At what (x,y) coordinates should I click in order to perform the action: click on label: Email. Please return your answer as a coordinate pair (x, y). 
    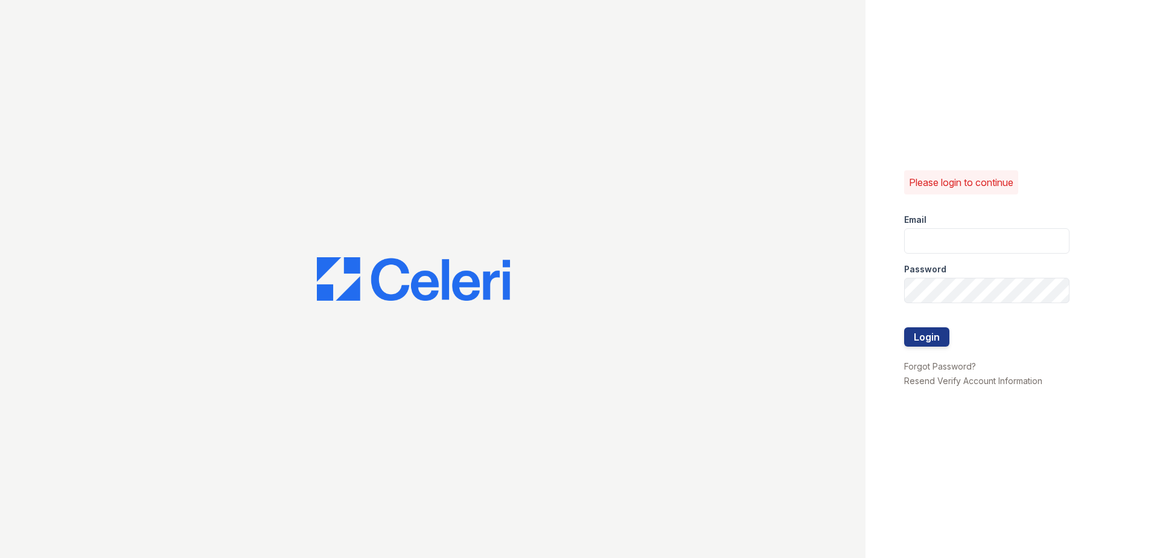
    Looking at the image, I should click on (915, 220).